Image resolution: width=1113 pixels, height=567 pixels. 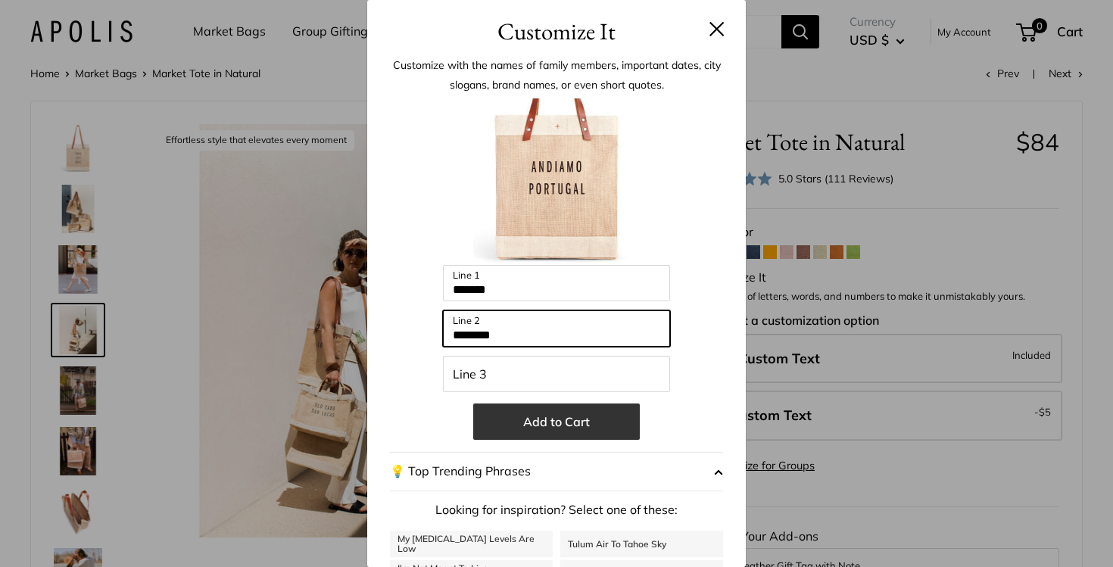 What do you see at coordinates (556, 182) in the screenshot?
I see `img: customizer-prod` at bounding box center [556, 182].